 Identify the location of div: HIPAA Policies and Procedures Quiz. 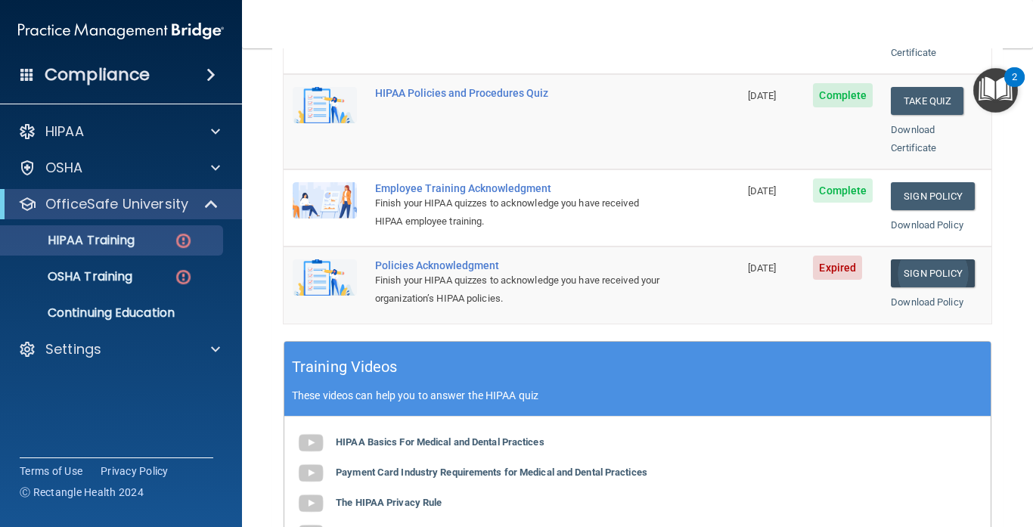
(519, 93).